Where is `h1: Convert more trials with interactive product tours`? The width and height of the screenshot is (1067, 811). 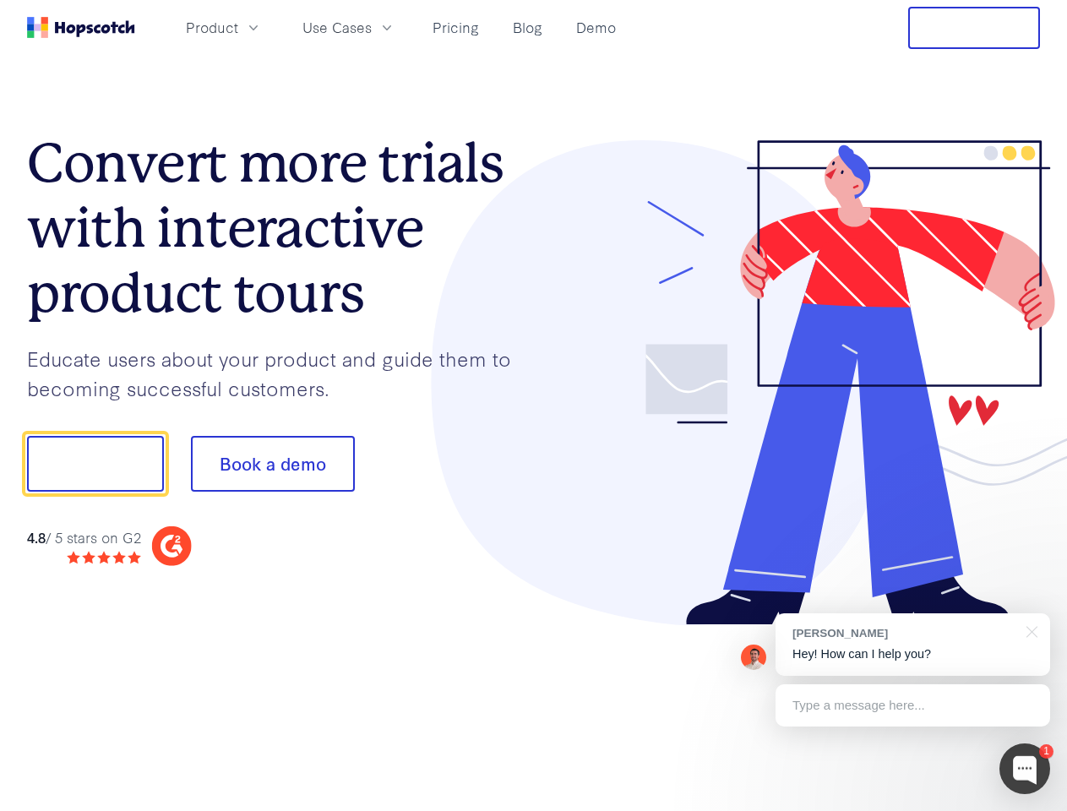 h1: Convert more trials with interactive product tours is located at coordinates (280, 228).